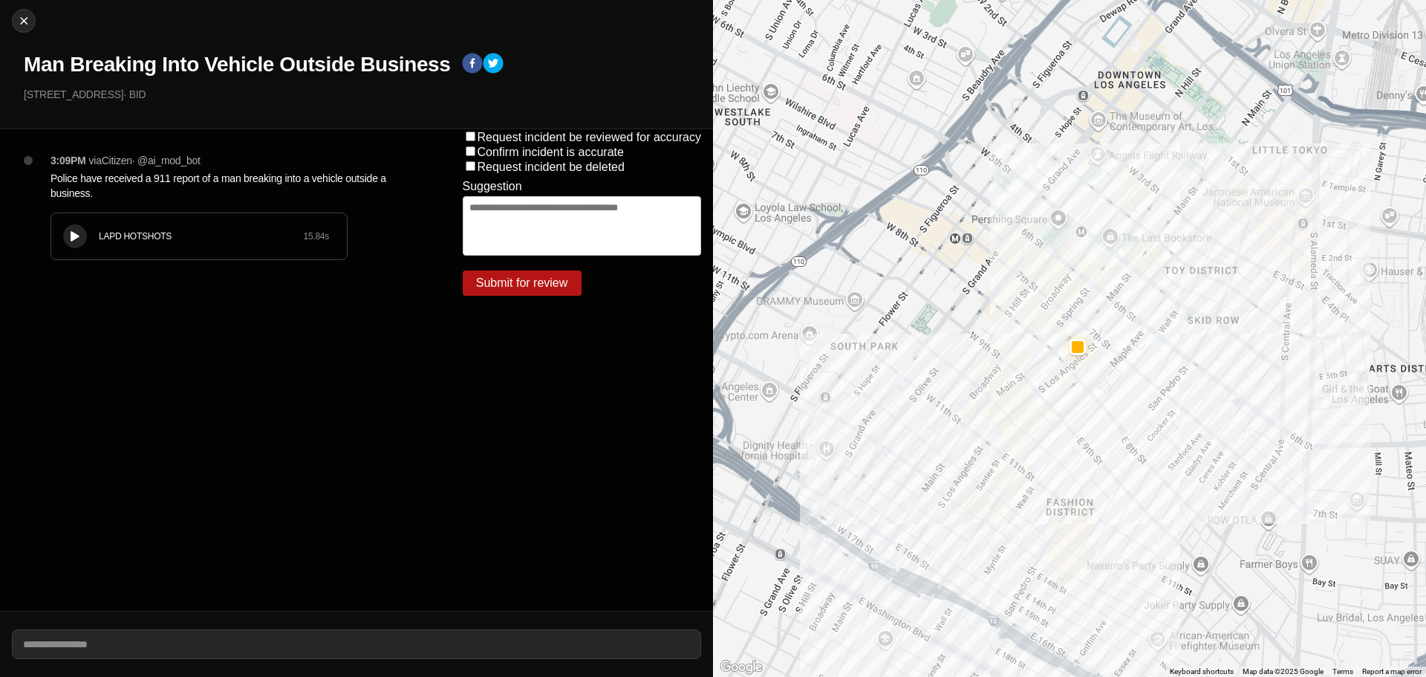 Image resolution: width=1426 pixels, height=677 pixels. Describe the element at coordinates (493, 65) in the screenshot. I see `button: twitter` at that location.